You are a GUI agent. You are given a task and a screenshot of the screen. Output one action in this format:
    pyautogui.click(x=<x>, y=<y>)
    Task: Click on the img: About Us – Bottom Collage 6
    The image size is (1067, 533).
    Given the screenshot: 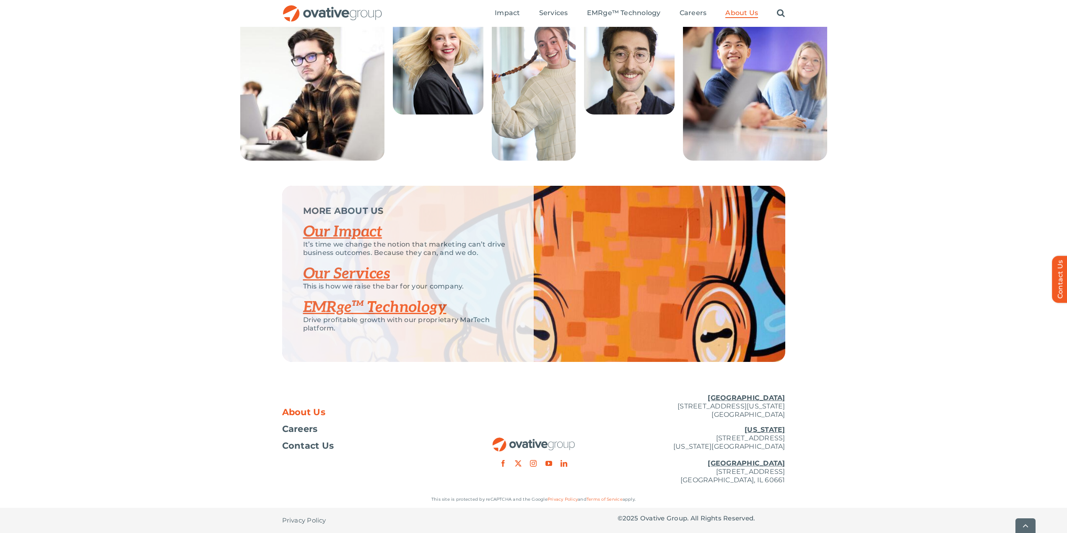 What is the action you would take?
    pyautogui.click(x=312, y=87)
    